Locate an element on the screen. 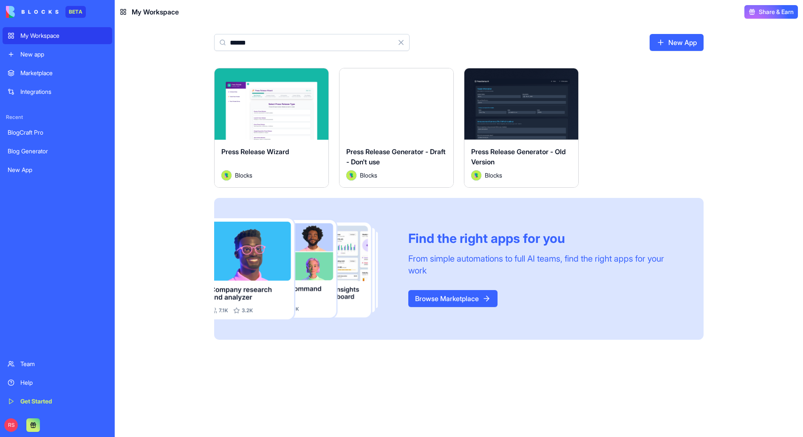  span: Press Release Generator - Draft - Don't use is located at coordinates (396, 157).